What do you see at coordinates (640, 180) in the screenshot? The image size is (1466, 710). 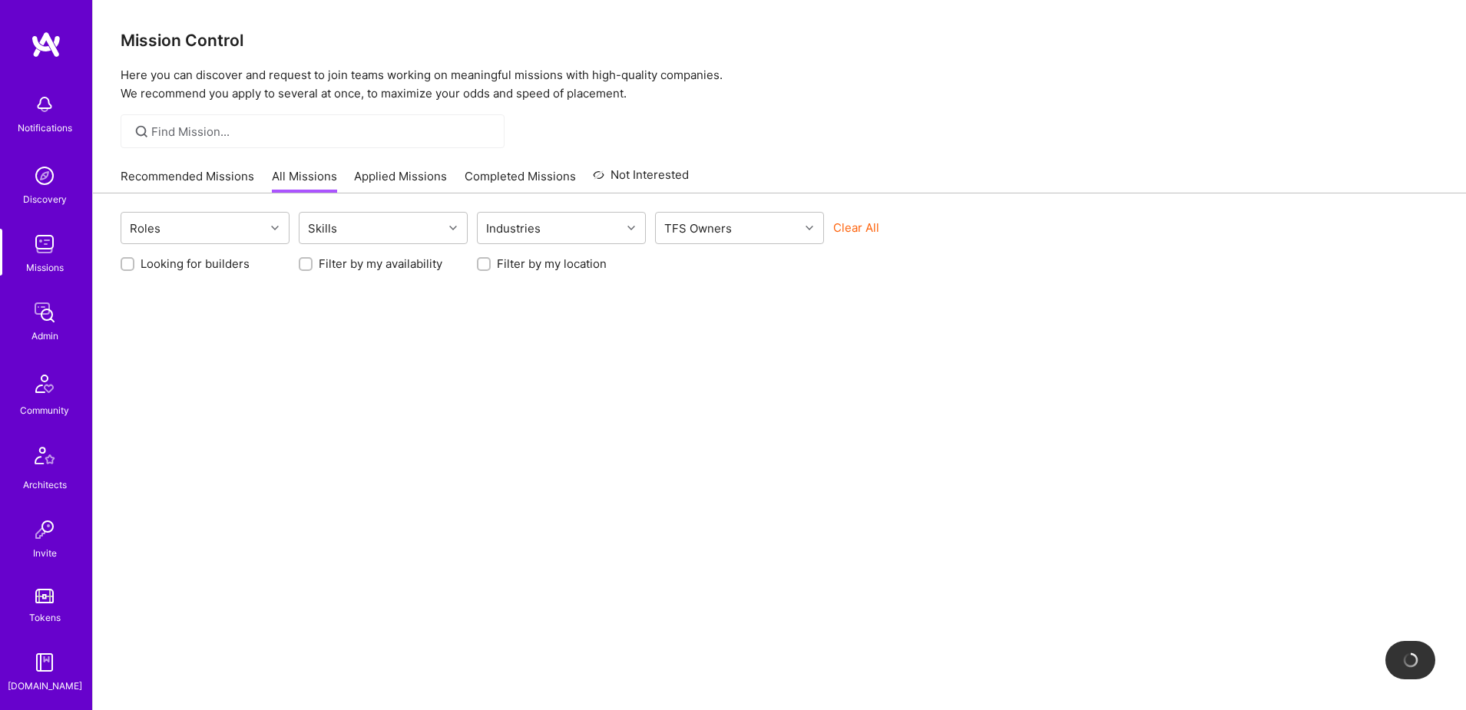 I see `a: Not Interested` at bounding box center [640, 180].